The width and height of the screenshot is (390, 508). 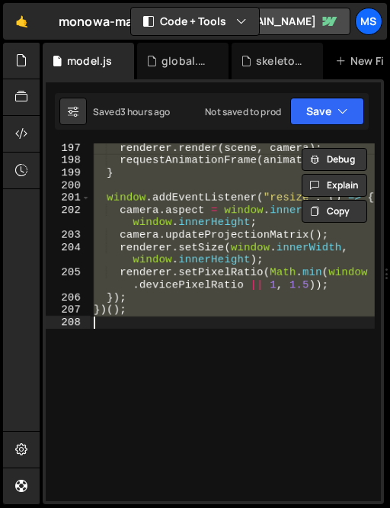 What do you see at coordinates (335, 159) in the screenshot?
I see `button: Debug` at bounding box center [335, 159].